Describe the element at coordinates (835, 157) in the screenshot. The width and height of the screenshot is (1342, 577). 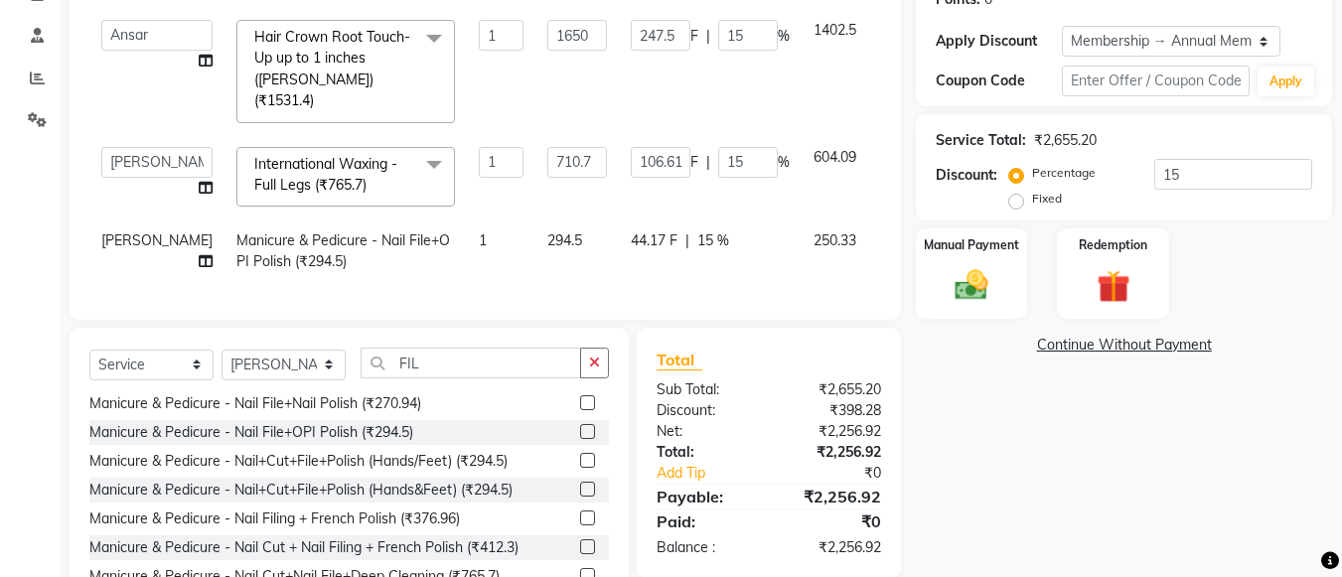
I see `span: 604.09` at that location.